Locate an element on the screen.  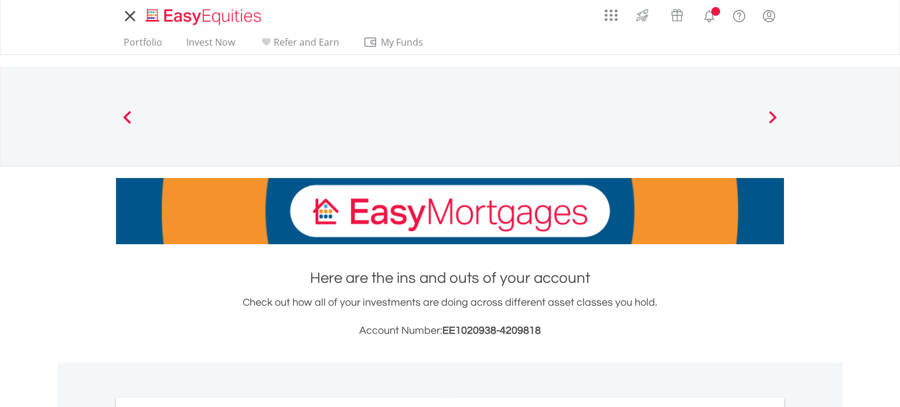
a: FAQ's and Support is located at coordinates (739, 15).